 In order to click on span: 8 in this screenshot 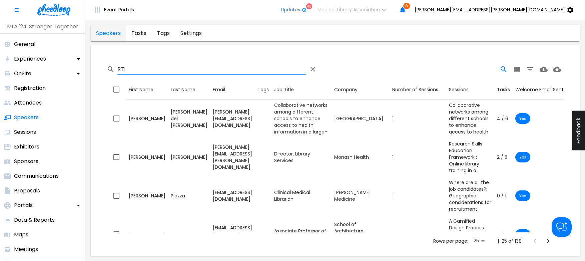, I will do `click(407, 6)`.